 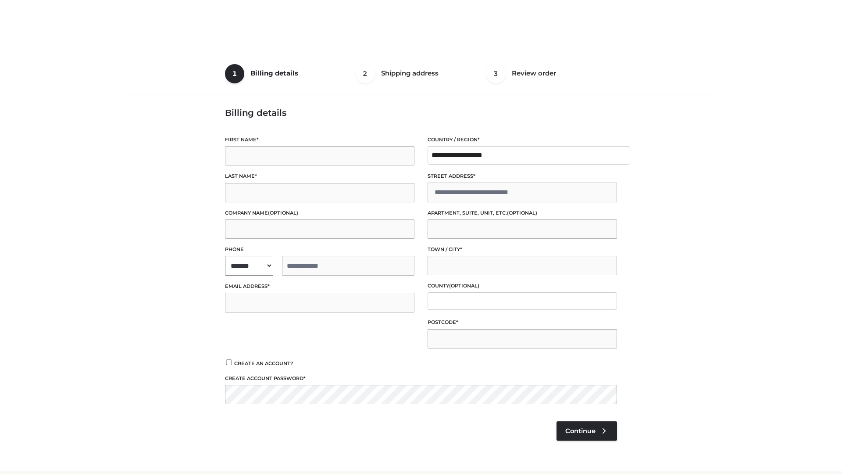 I want to click on span: 1, so click(x=235, y=74).